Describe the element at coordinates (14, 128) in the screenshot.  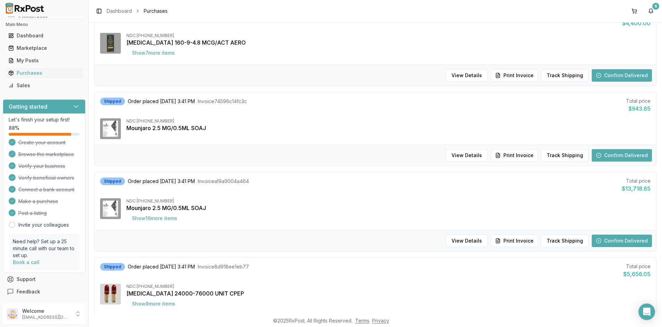
I see `span: 88 %` at that location.